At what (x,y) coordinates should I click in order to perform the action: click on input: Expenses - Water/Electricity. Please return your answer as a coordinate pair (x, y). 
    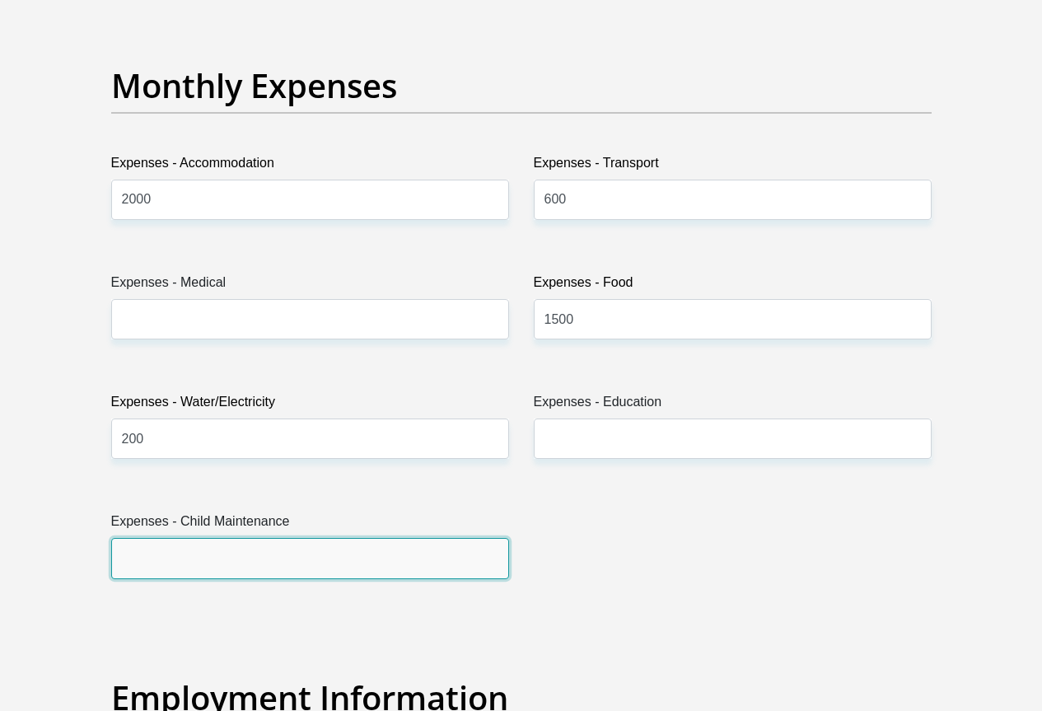
    Looking at the image, I should click on (310, 438).